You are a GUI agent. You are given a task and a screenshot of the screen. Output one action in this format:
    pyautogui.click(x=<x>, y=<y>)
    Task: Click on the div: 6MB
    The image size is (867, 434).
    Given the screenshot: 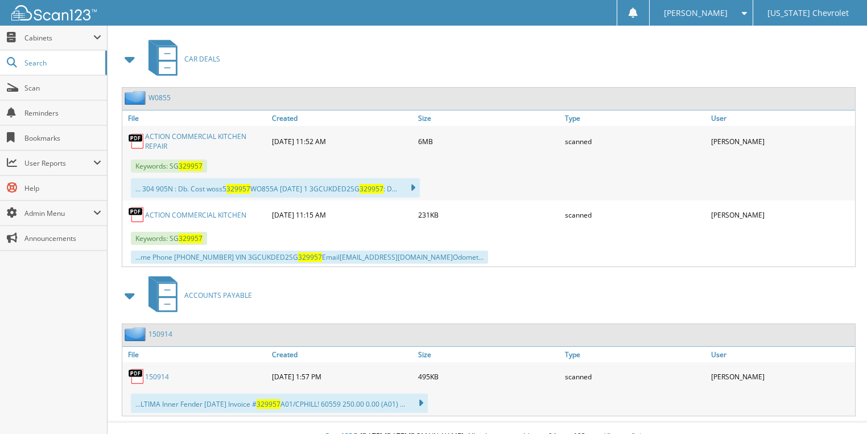 What is the action you would take?
    pyautogui.click(x=489, y=141)
    